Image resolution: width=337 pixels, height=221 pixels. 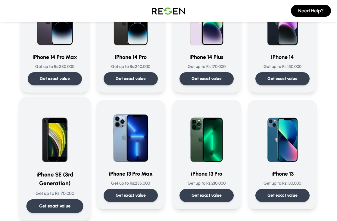 What do you see at coordinates (131, 57) in the screenshot?
I see `h3: iPhone 14 Pro` at bounding box center [131, 57].